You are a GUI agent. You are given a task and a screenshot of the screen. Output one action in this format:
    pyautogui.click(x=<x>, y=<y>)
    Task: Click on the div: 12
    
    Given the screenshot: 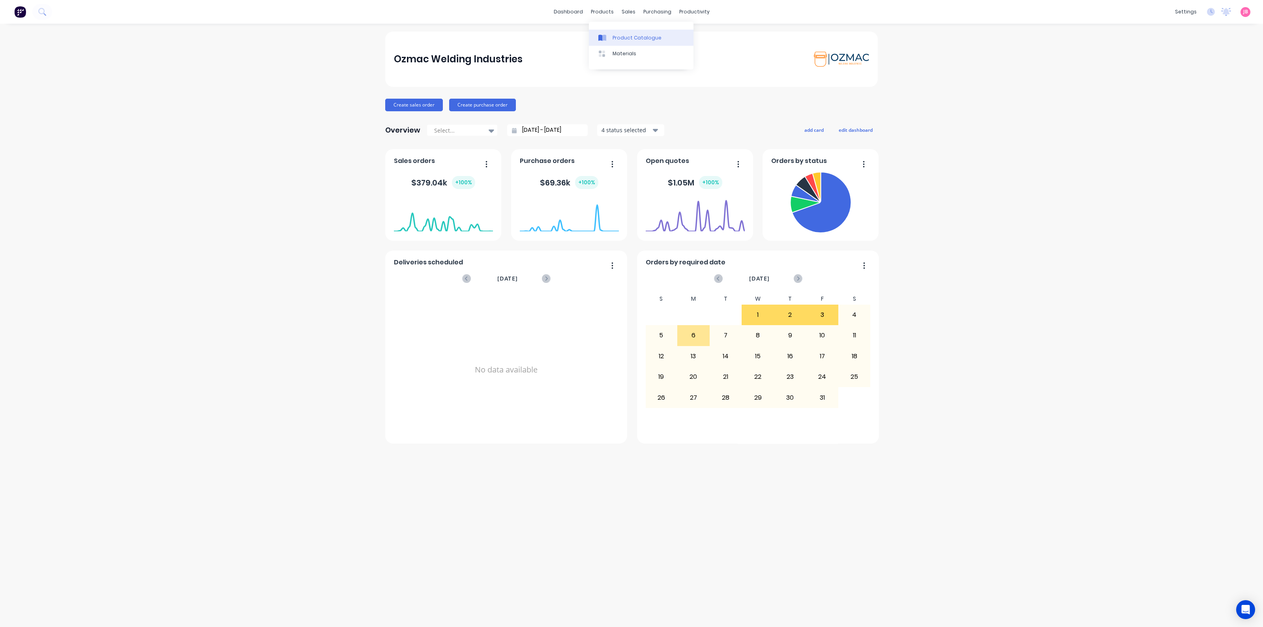 What is the action you would take?
    pyautogui.click(x=661, y=356)
    